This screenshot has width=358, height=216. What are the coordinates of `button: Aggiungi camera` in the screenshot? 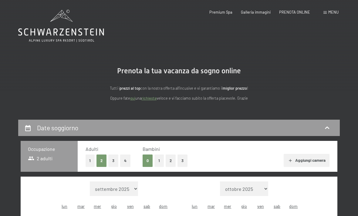 It's located at (307, 161).